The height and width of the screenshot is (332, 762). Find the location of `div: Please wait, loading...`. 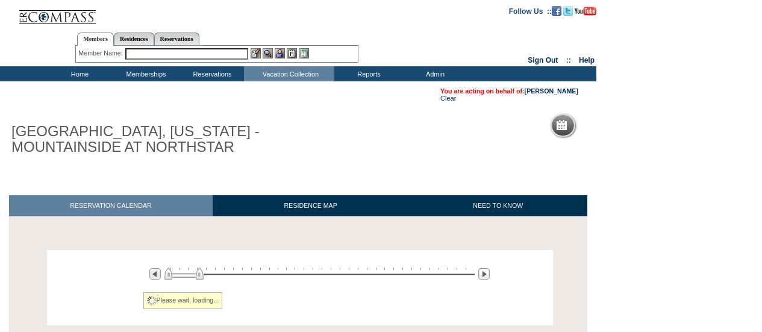

div: Please wait, loading... is located at coordinates (183, 301).